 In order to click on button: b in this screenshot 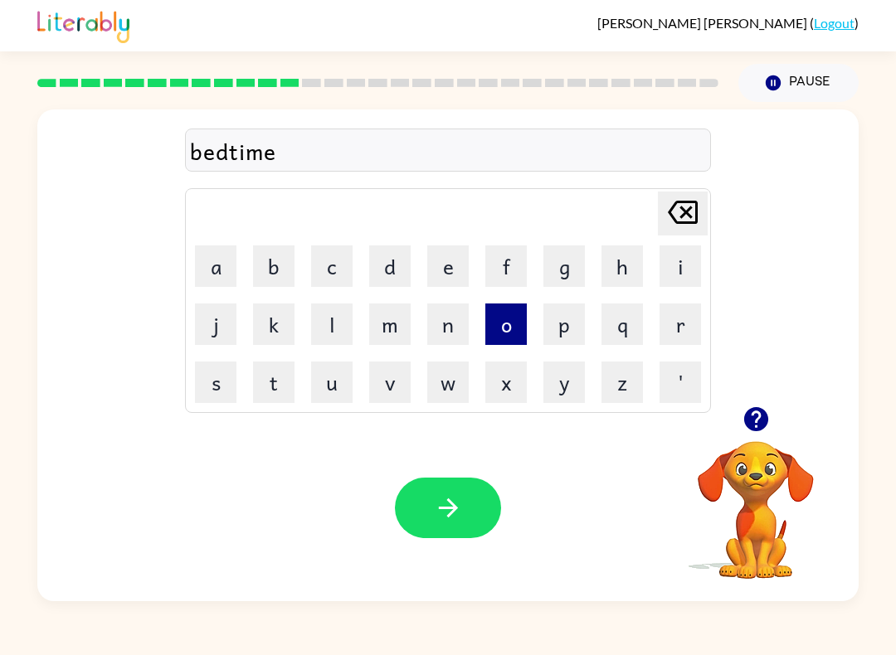, I will do `click(274, 266)`.